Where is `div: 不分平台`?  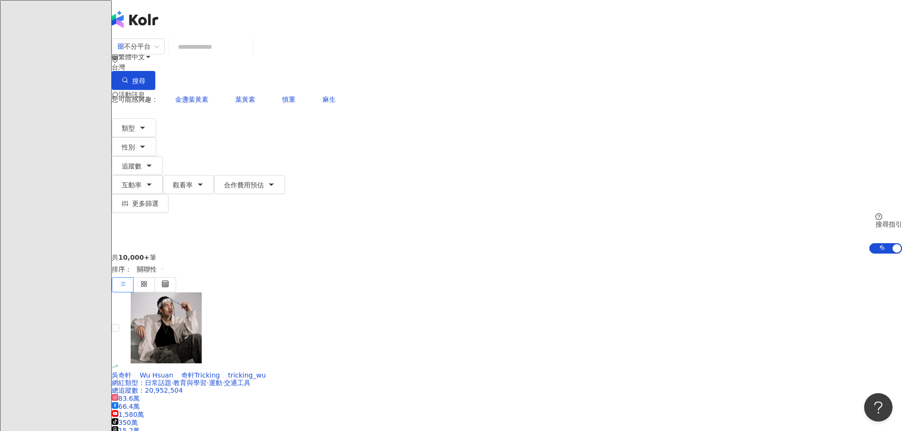 div: 不分平台 is located at coordinates (134, 46).